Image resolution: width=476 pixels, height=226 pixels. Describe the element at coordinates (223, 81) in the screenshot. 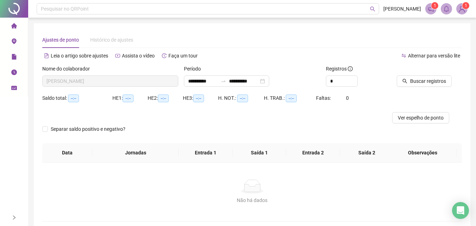

I see `span: swap-right` at that location.